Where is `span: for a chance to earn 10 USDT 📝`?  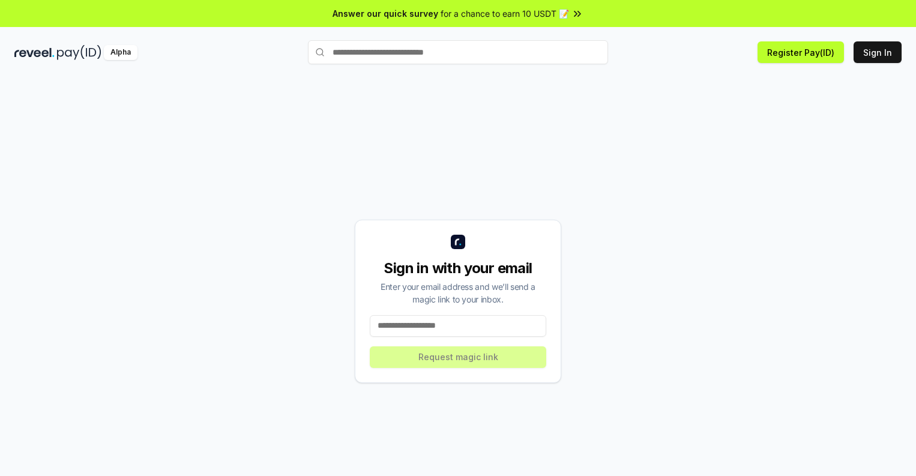 span: for a chance to earn 10 USDT 📝 is located at coordinates (505, 13).